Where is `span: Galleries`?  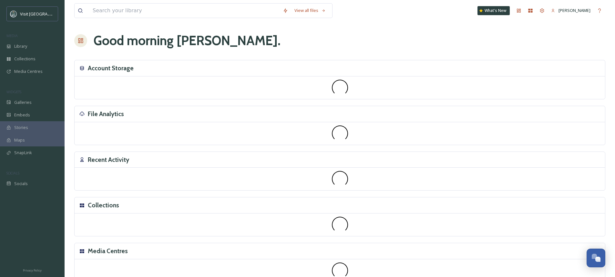 span: Galleries is located at coordinates (23, 102).